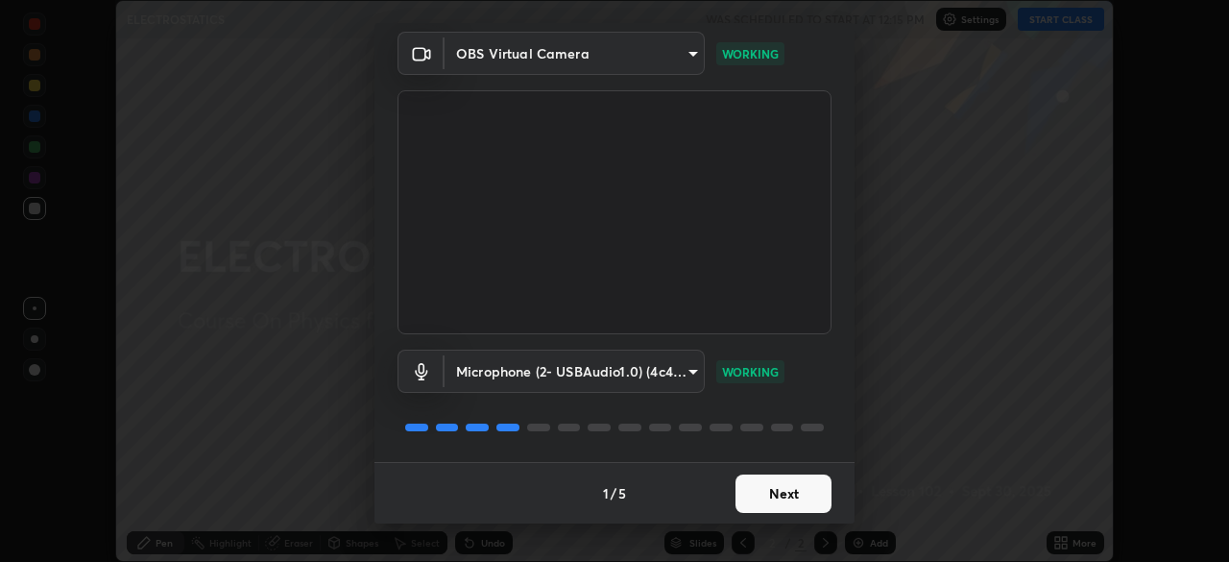  Describe the element at coordinates (622, 493) in the screenshot. I see `h4: 5` at that location.